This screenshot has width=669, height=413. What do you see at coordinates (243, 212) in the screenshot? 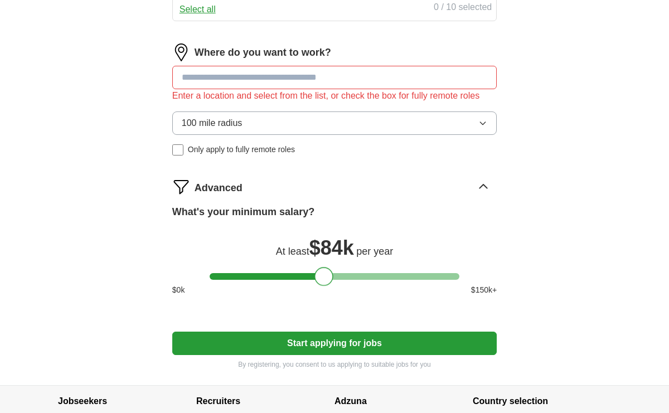
I see `label: What's your minimum salary?` at bounding box center [243, 212].